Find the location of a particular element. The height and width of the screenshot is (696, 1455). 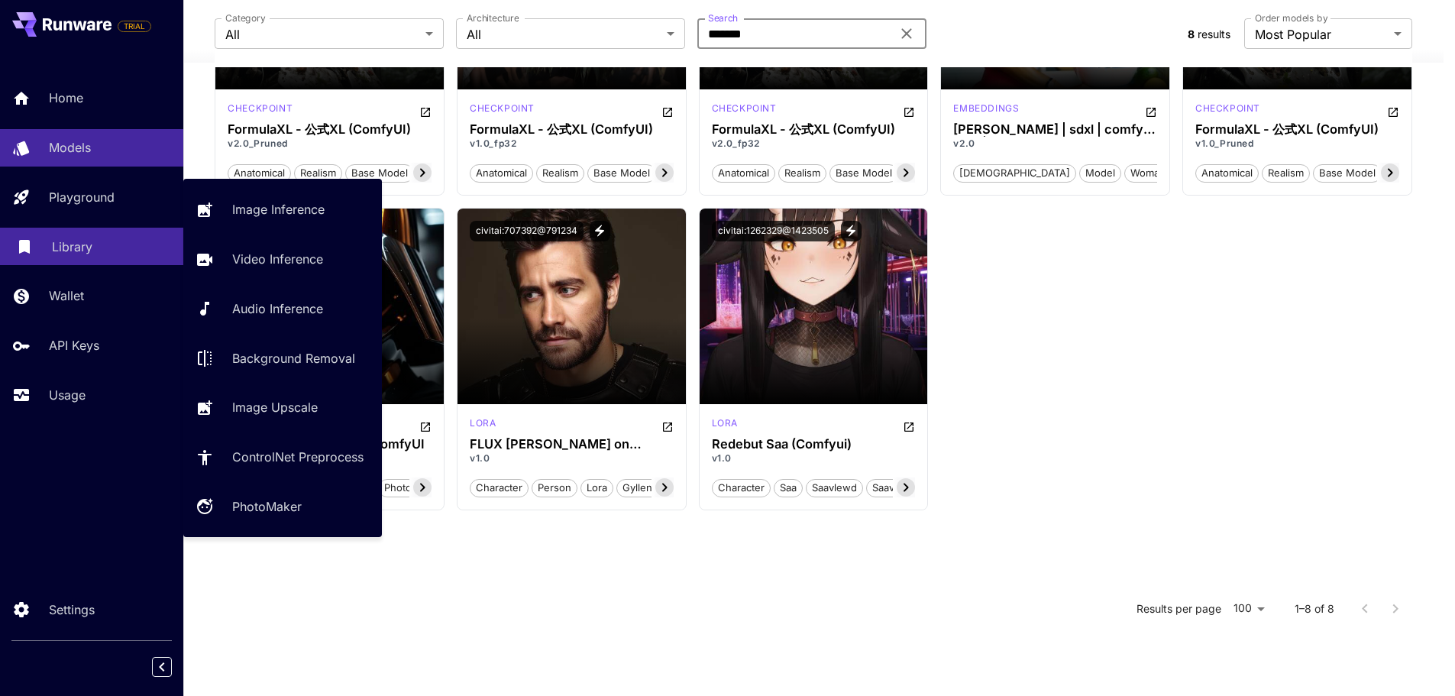

p: v2.0 is located at coordinates (1055, 144).